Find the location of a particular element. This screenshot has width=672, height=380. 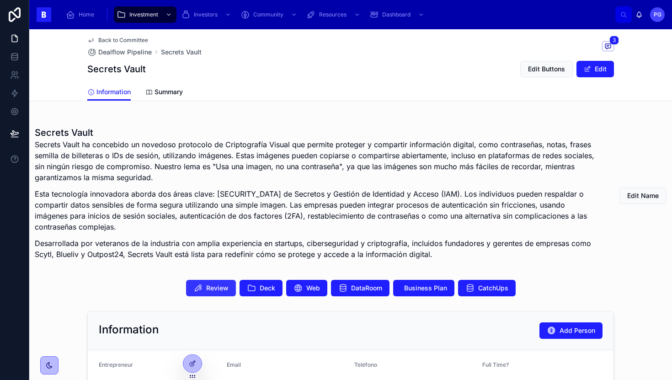

span: PG is located at coordinates (658, 15).